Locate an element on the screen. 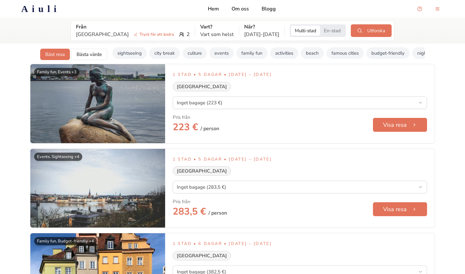 The width and height of the screenshot is (465, 274). button: Multi-city is located at coordinates (306, 31).